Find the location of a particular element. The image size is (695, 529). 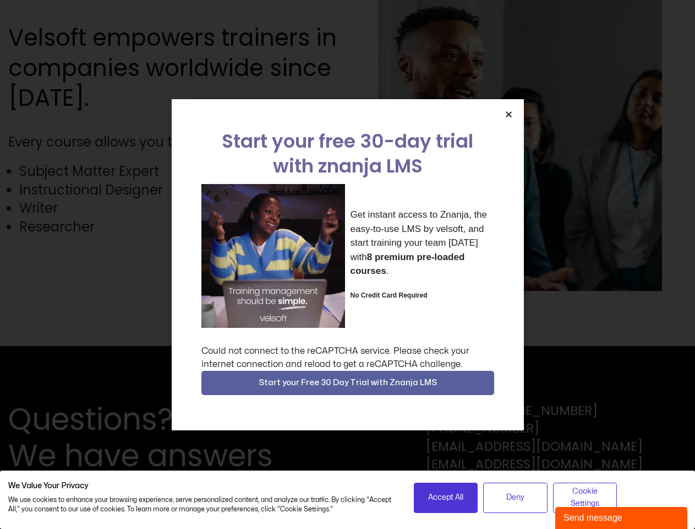

button: Deny all cookies is located at coordinates (515, 497).